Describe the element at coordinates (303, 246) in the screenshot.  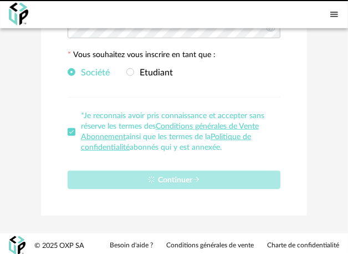
I see `a: Charte de confidentialité` at that location.